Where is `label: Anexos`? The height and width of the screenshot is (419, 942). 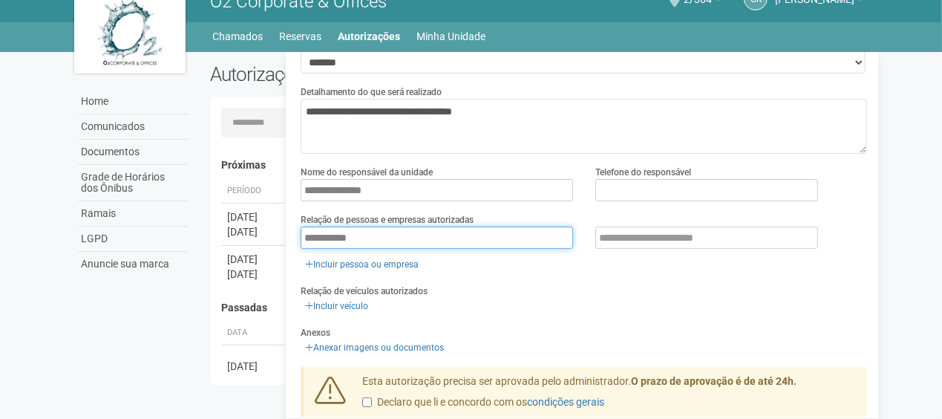 label: Anexos is located at coordinates (315, 332).